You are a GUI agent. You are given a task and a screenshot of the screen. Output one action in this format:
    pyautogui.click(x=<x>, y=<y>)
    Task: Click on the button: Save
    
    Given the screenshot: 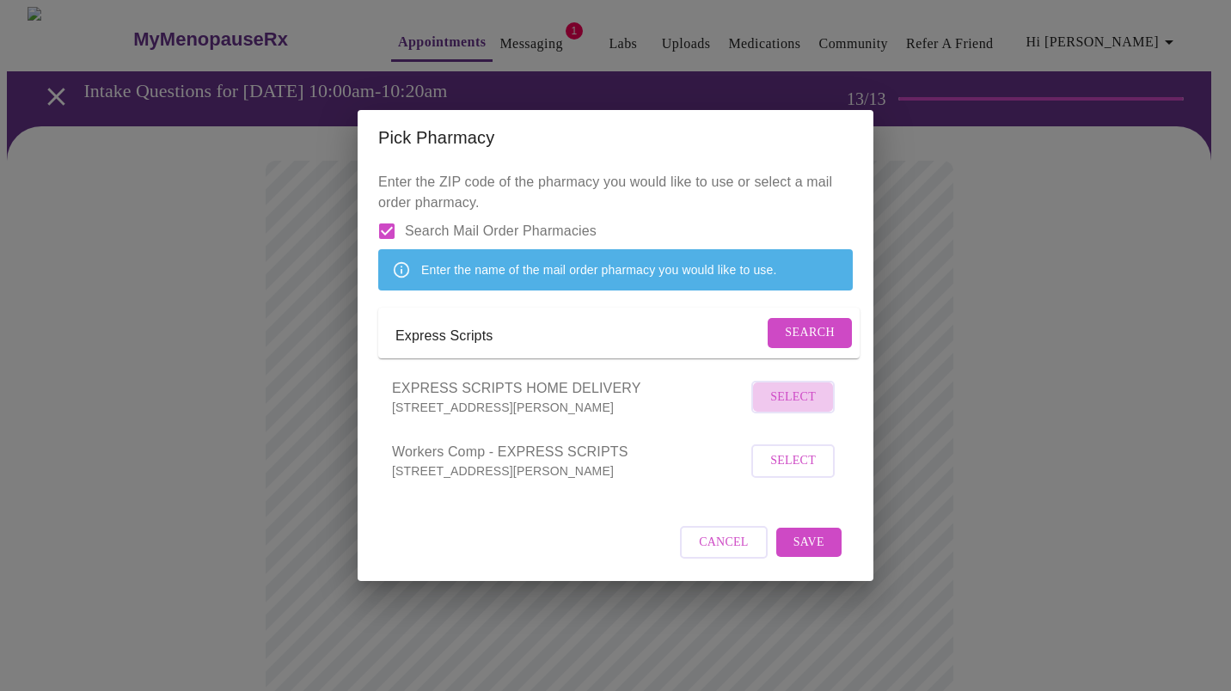 What is the action you would take?
    pyautogui.click(x=809, y=542)
    